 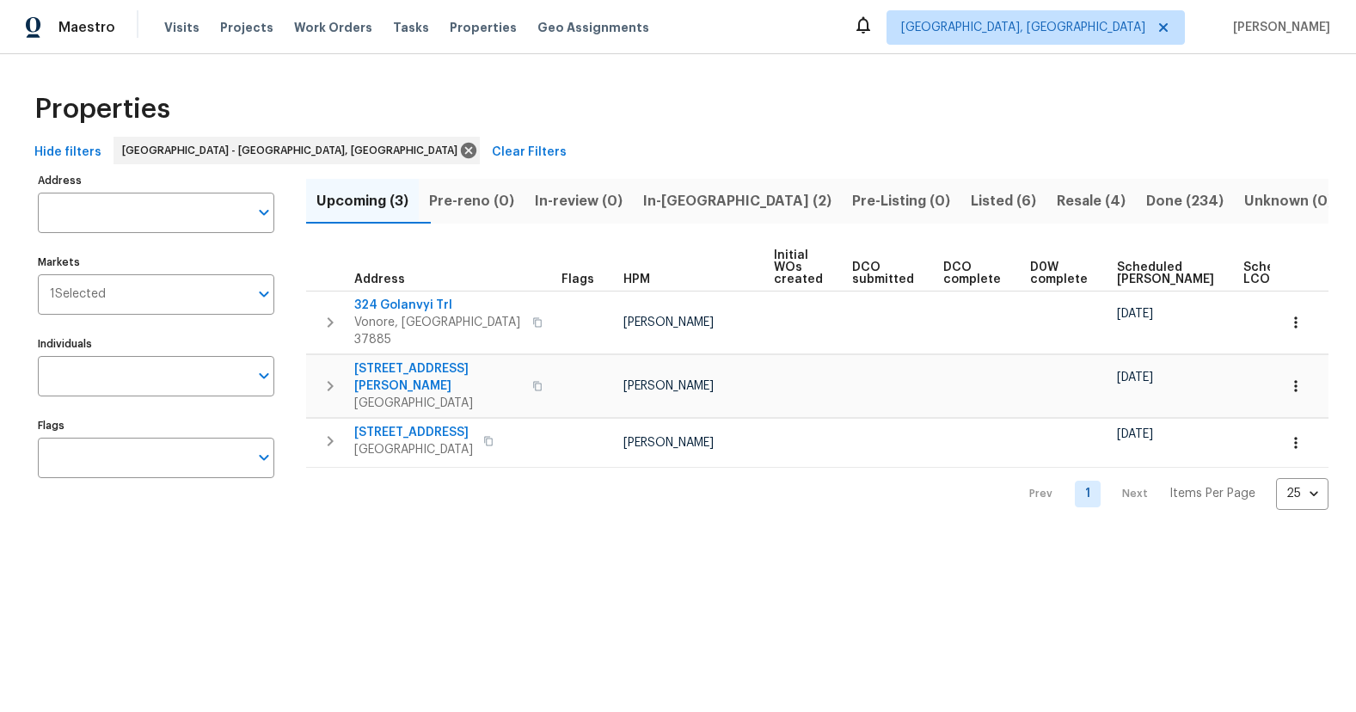 I want to click on span: Upcoming (3), so click(x=362, y=201).